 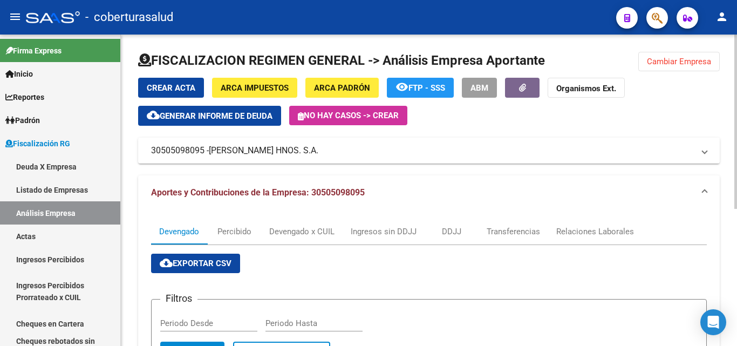 What do you see at coordinates (513, 231) in the screenshot?
I see `div: Transferencias` at bounding box center [513, 231].